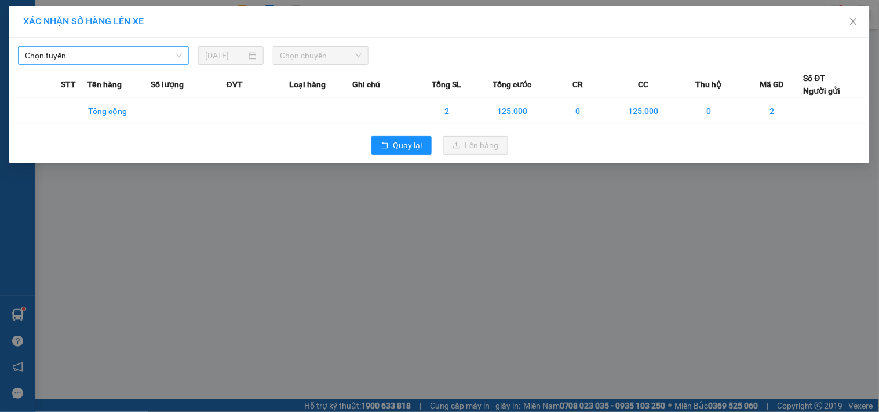 The width and height of the screenshot is (879, 412). I want to click on span: XÁC NHẬN SỐ HÀNG LÊN XE, so click(83, 21).